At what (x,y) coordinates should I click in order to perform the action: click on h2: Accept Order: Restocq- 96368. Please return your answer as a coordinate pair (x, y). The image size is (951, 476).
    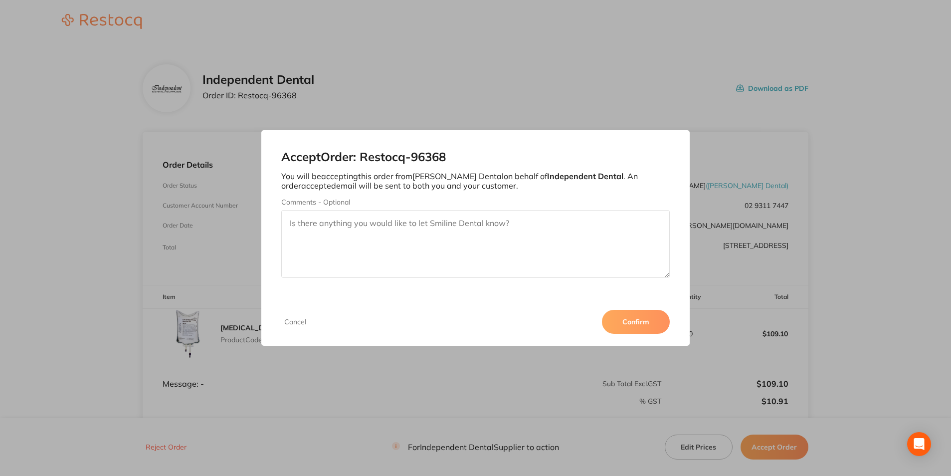
    Looking at the image, I should click on (475, 157).